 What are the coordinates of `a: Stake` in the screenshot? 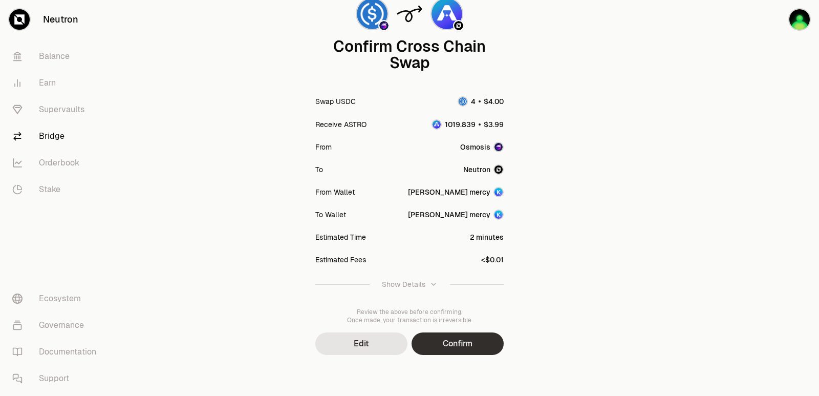 It's located at (57, 189).